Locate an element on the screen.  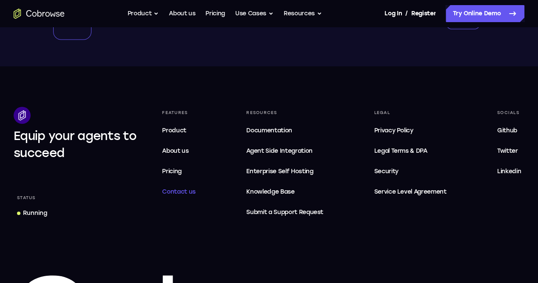
span: Linkedin is located at coordinates (509, 171).